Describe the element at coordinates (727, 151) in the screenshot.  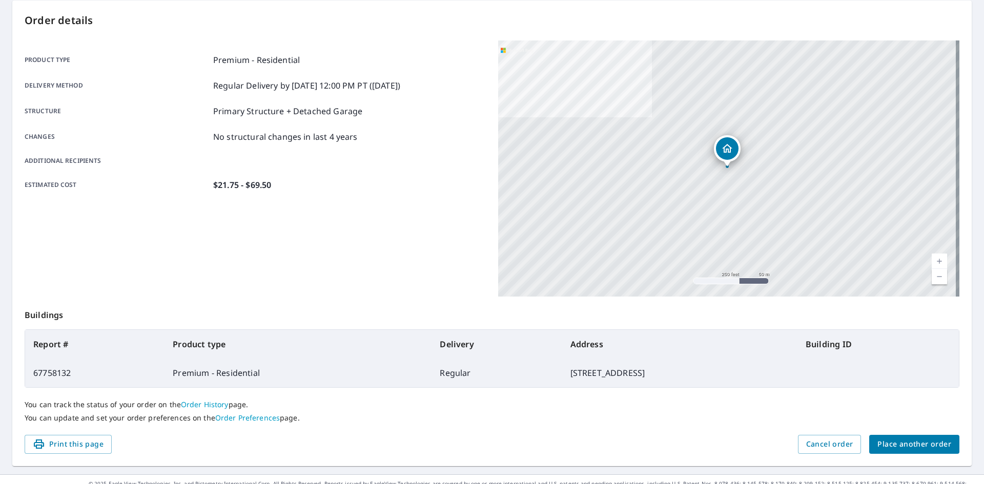
I see `div: Dropped pin, building 1, Residential property, 5 Landgrove Dr Fayetteville, NY 13066` at that location.